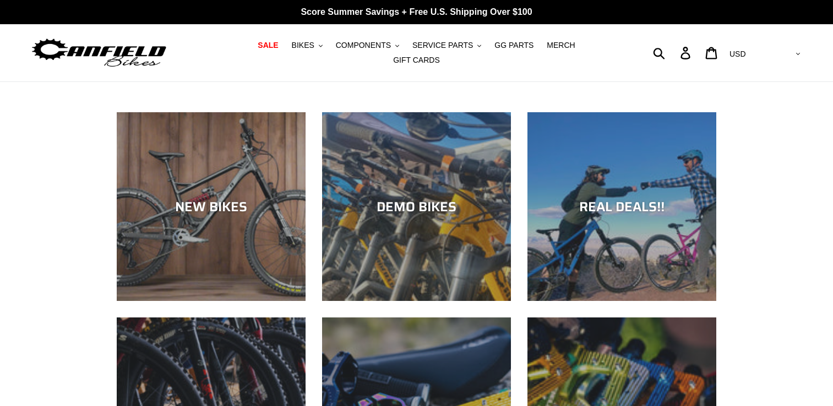 The height and width of the screenshot is (406, 833). I want to click on a: GG PARTS, so click(513, 45).